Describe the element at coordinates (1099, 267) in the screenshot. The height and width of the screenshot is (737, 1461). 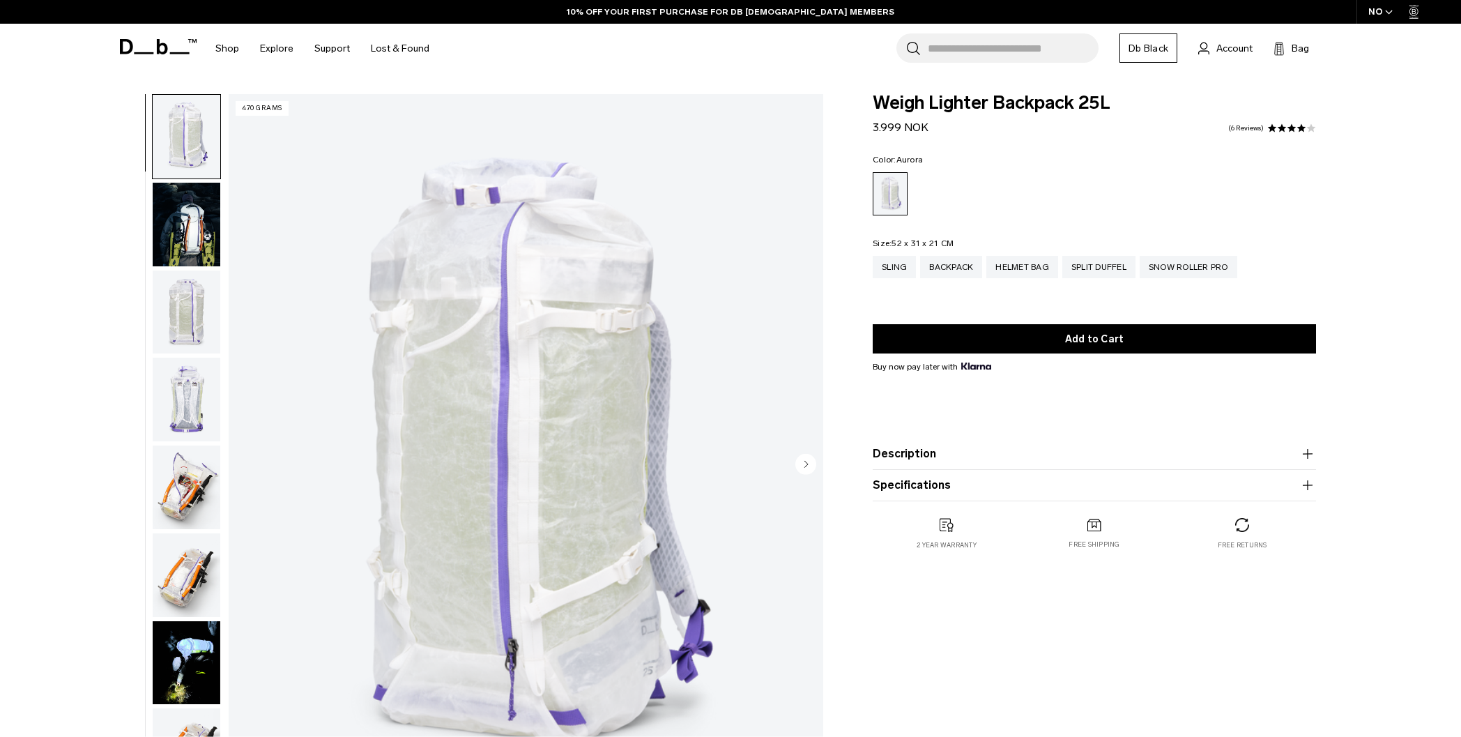
I see `a: Split Duffel` at that location.